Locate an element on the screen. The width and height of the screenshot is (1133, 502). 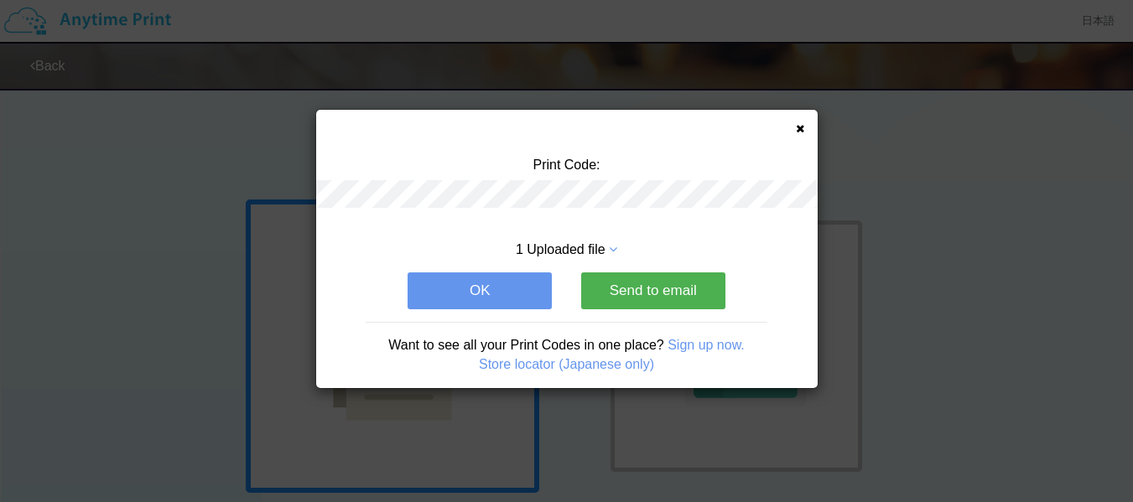
span: Print Code: is located at coordinates (566, 164).